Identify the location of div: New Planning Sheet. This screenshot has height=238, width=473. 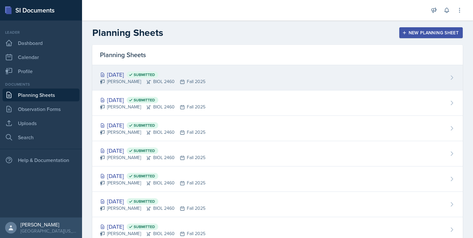
(431, 33).